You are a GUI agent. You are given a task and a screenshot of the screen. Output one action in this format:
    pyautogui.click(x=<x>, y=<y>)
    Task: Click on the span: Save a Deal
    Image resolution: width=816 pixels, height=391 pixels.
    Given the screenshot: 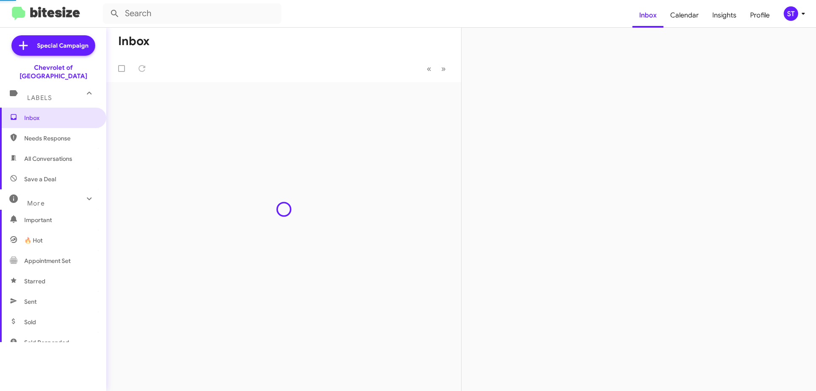 What is the action you would take?
    pyautogui.click(x=40, y=179)
    